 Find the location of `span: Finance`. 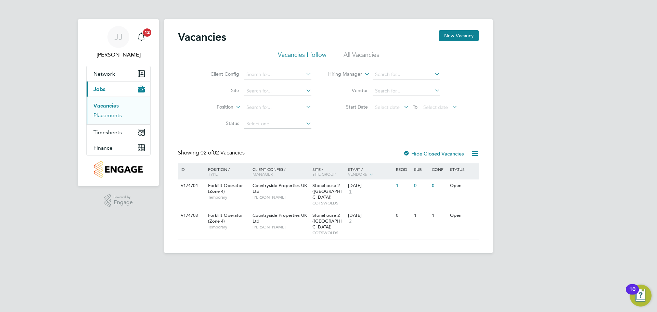

span: Finance is located at coordinates (103, 147).